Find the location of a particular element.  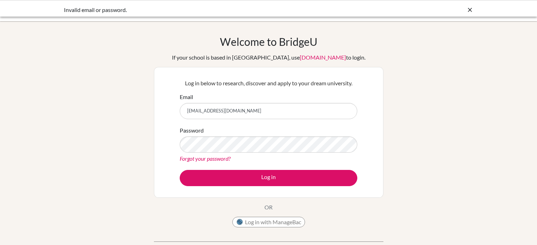

p: Log in below to research, discover and apply to your dream university. is located at coordinates (268, 83).